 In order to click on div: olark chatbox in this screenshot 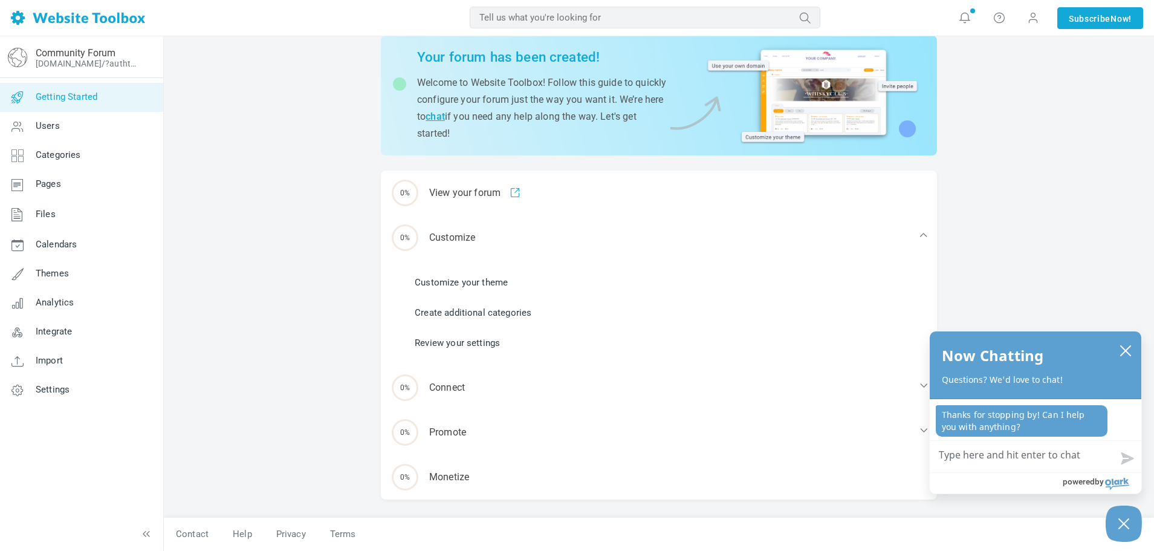, I will do `click(1036, 412)`.